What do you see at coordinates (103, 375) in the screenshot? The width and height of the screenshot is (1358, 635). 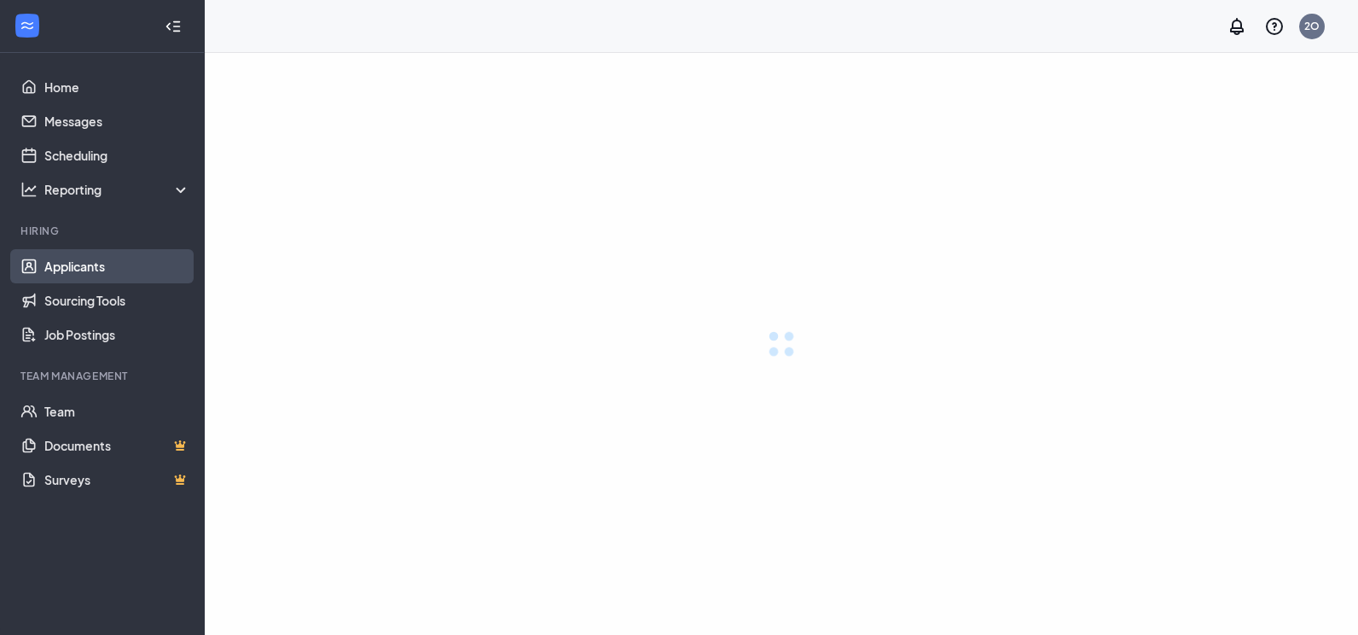 I see `div: Team Management` at bounding box center [103, 375].